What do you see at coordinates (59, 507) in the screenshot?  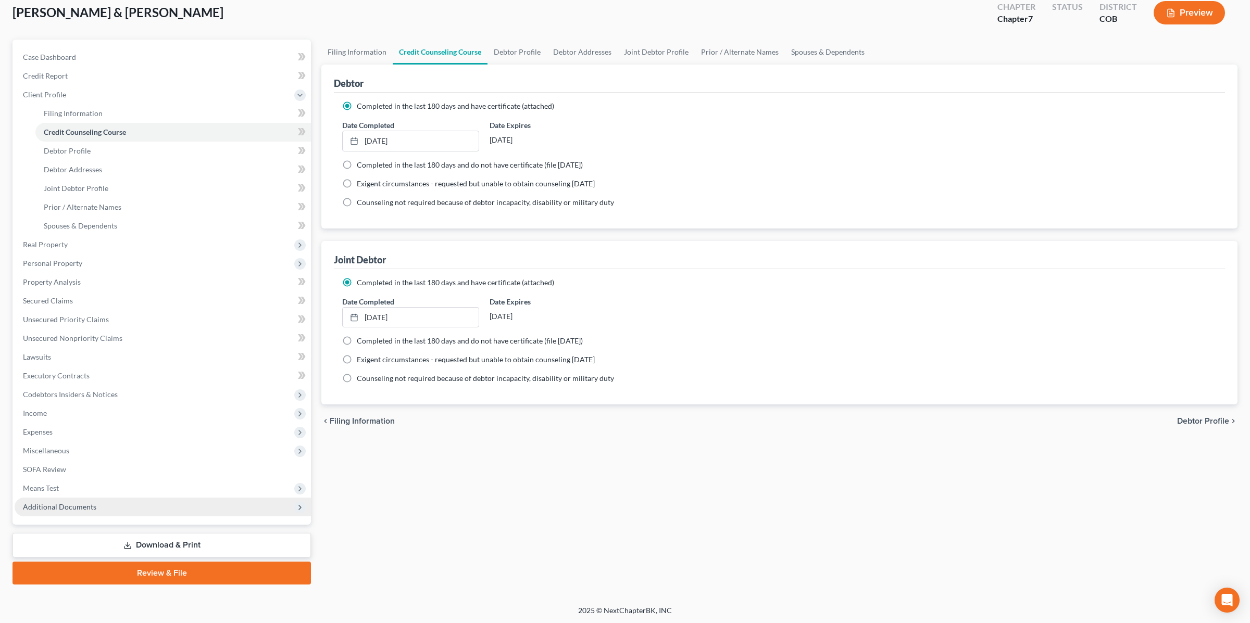 I see `span: Additional Documents` at bounding box center [59, 507].